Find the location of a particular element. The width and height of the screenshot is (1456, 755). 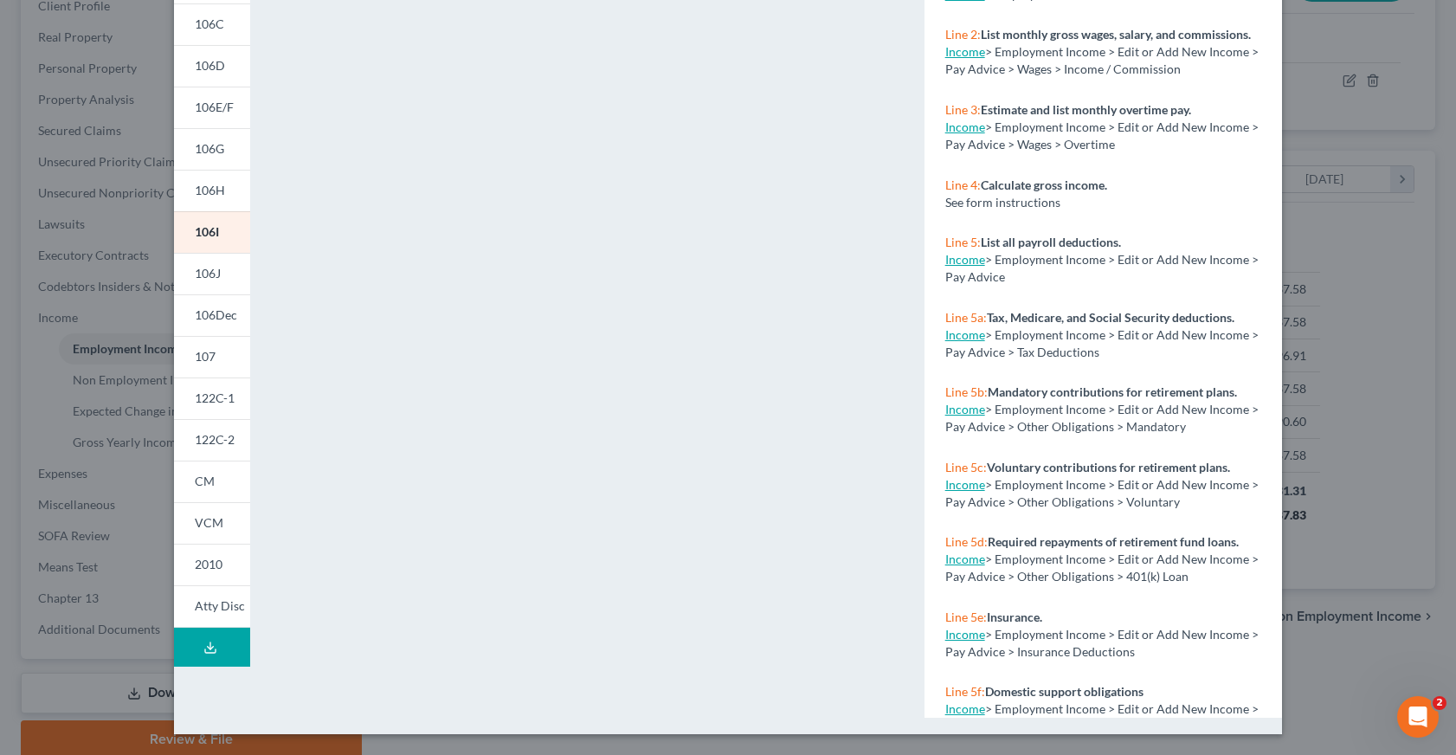

span: See form instructions is located at coordinates (1003, 202).